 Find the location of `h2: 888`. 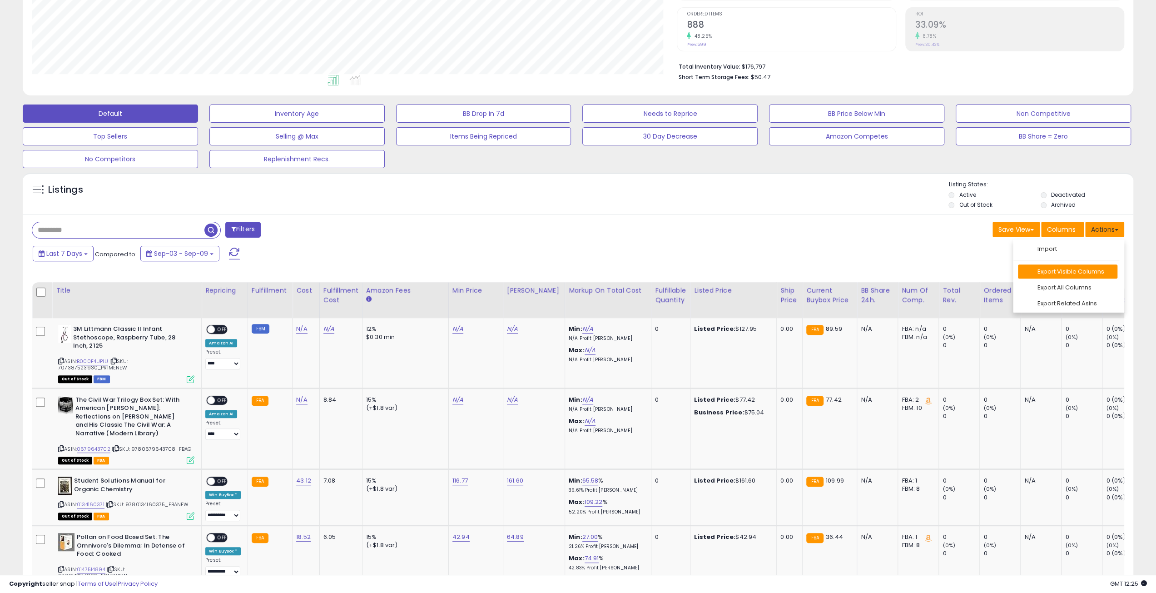

h2: 888 is located at coordinates (791, 25).